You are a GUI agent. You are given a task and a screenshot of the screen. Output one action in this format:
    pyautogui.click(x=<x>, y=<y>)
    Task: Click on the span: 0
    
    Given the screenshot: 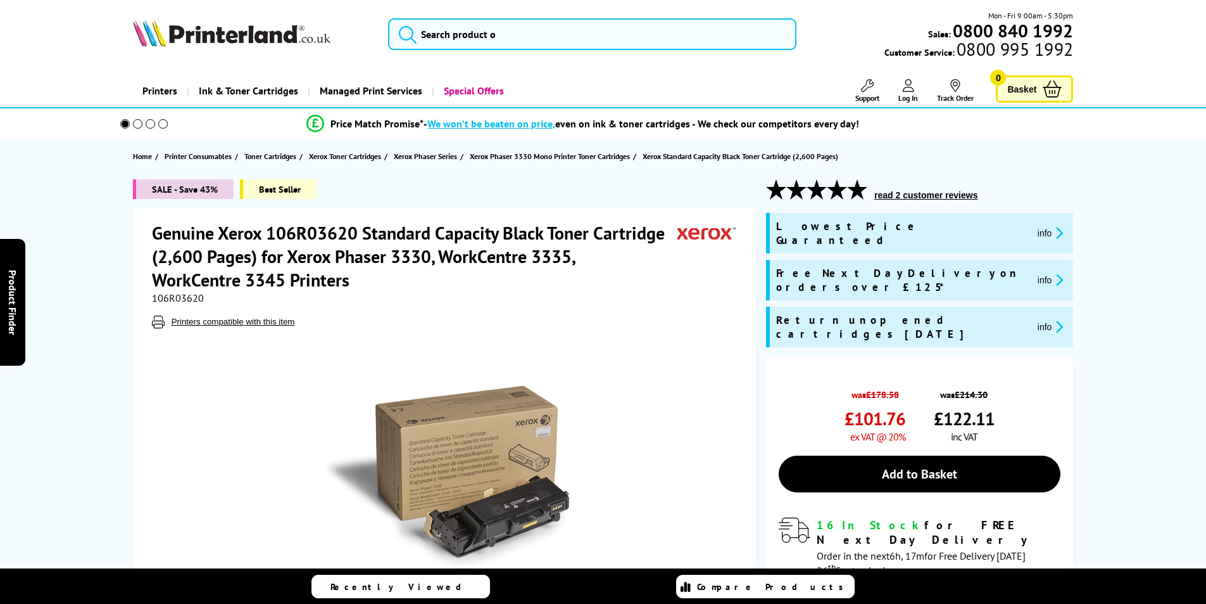 What is the action you would take?
    pyautogui.click(x=998, y=77)
    